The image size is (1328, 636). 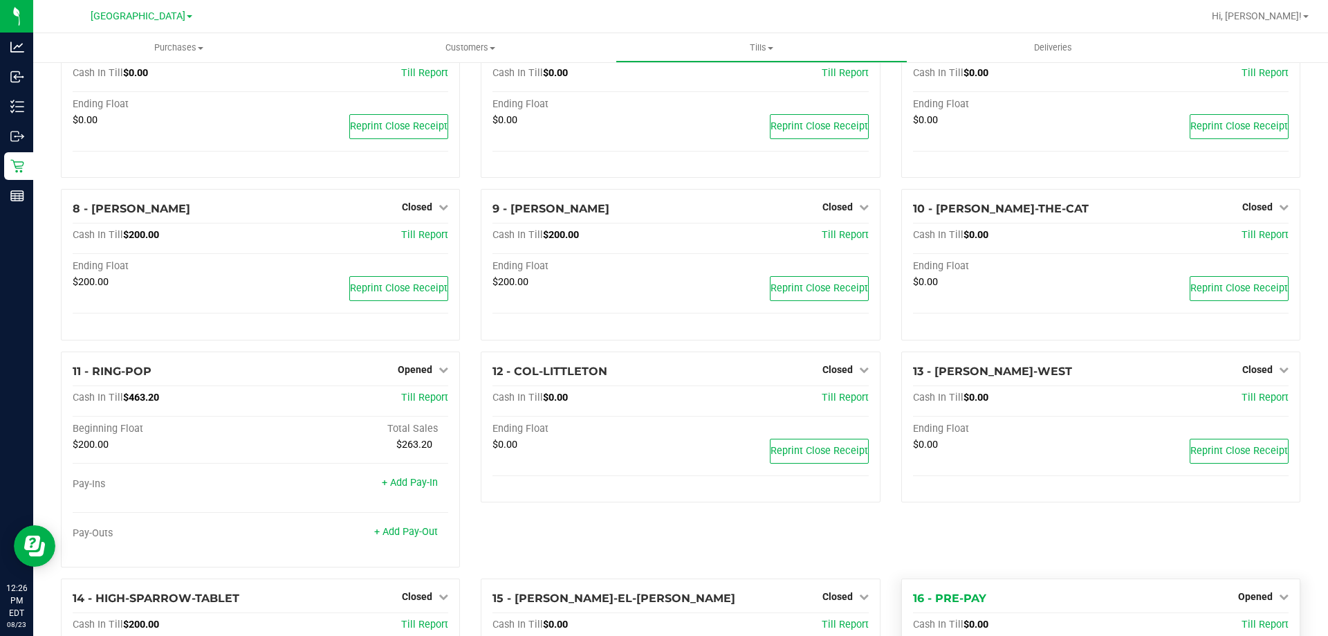 What do you see at coordinates (17, 600) in the screenshot?
I see `p: 12:26 PM EDT` at bounding box center [17, 600].